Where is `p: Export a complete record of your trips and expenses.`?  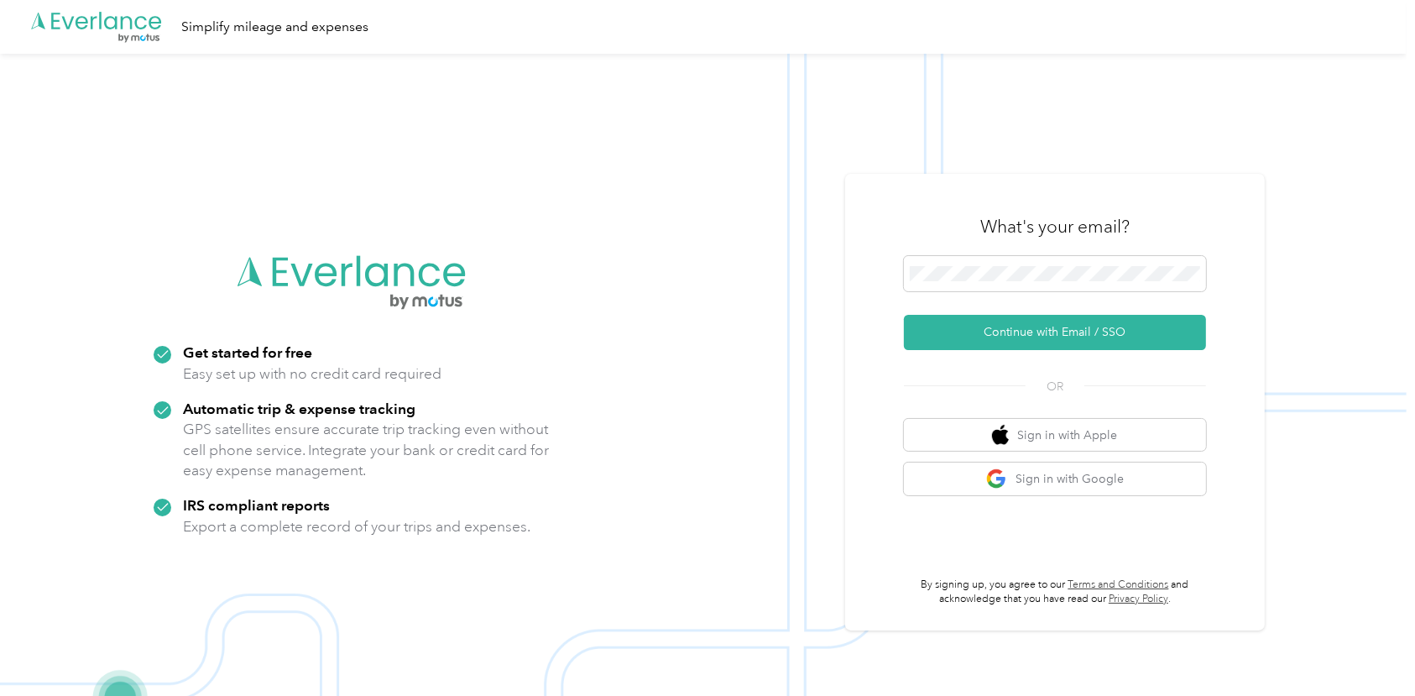 p: Export a complete record of your trips and expenses. is located at coordinates (357, 526).